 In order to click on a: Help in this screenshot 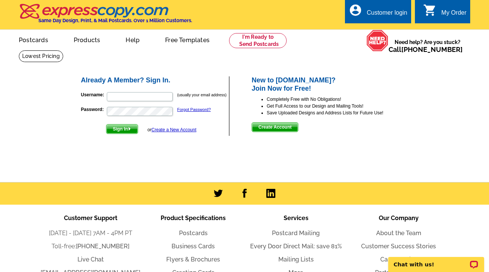, I will do `click(133, 39)`.